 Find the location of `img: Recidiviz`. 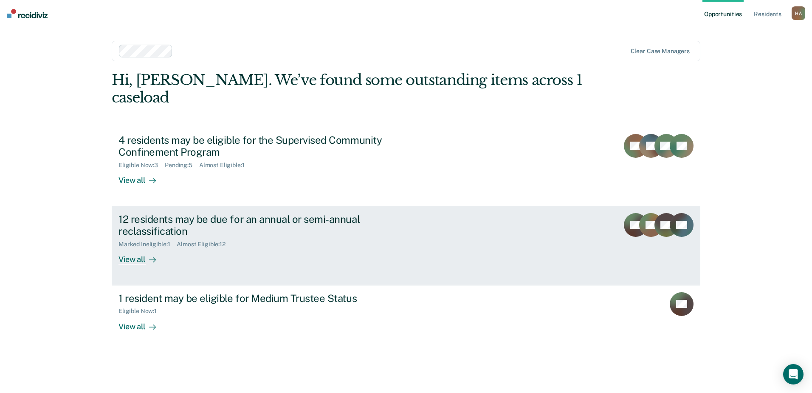

img: Recidiviz is located at coordinates (27, 14).